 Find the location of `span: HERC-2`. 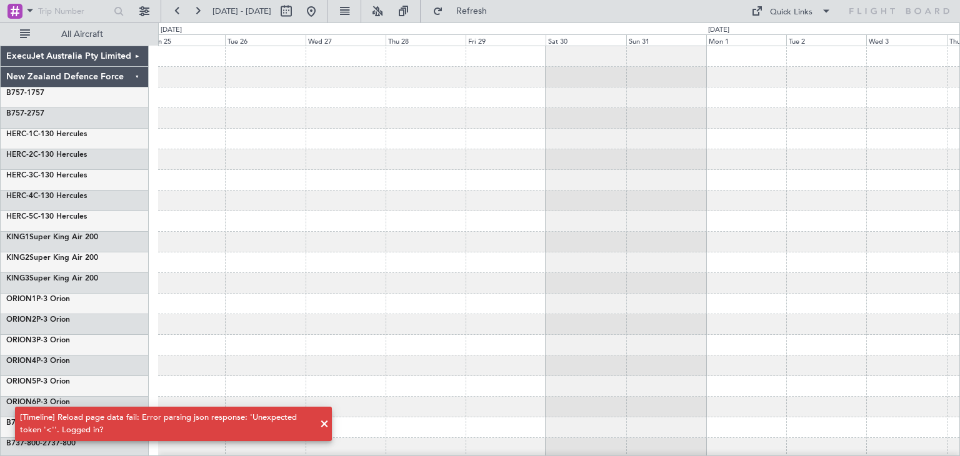

span: HERC-2 is located at coordinates (19, 155).